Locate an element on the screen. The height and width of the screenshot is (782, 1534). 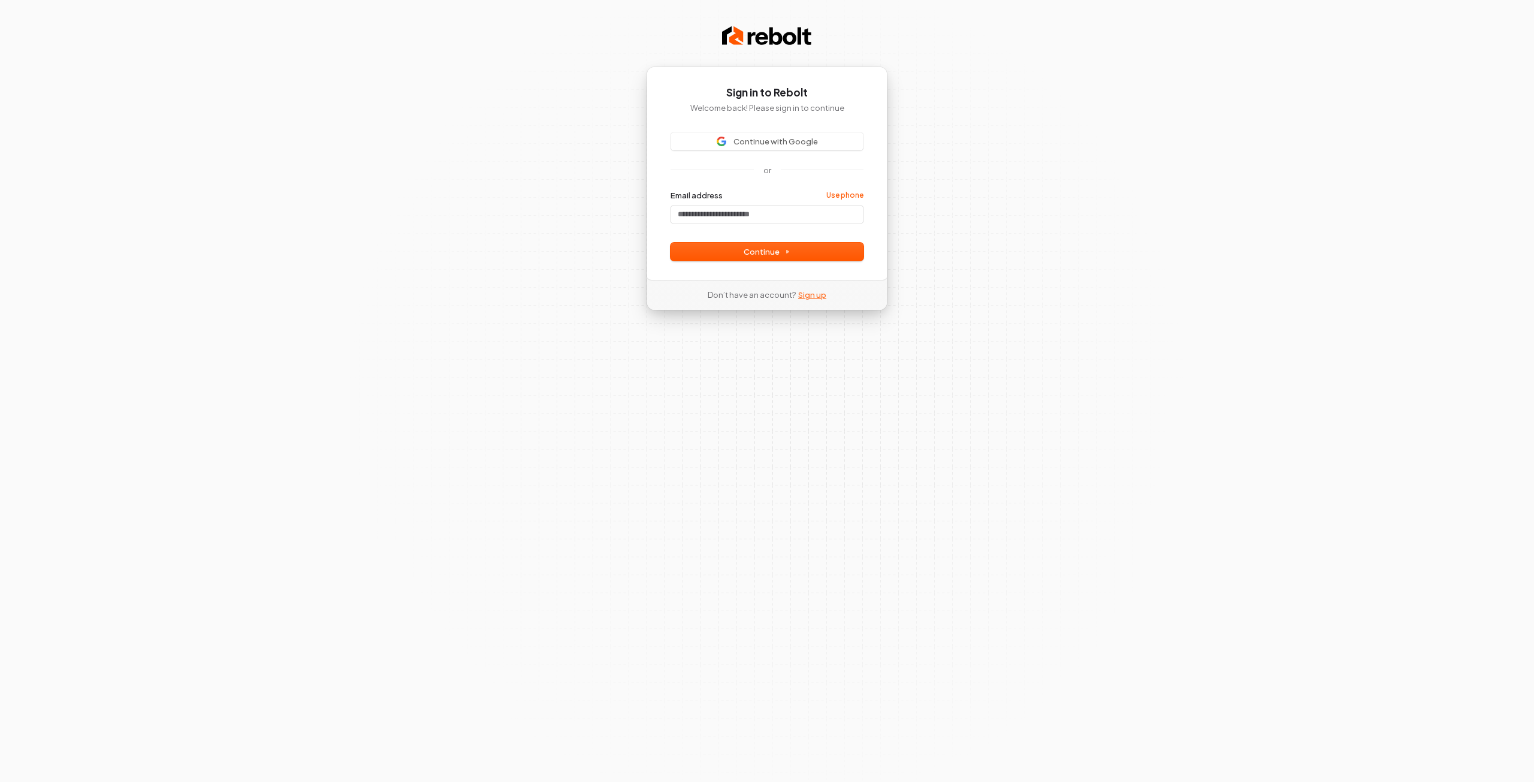
button: Sign in with GoogleContinue with Google is located at coordinates (767, 141).